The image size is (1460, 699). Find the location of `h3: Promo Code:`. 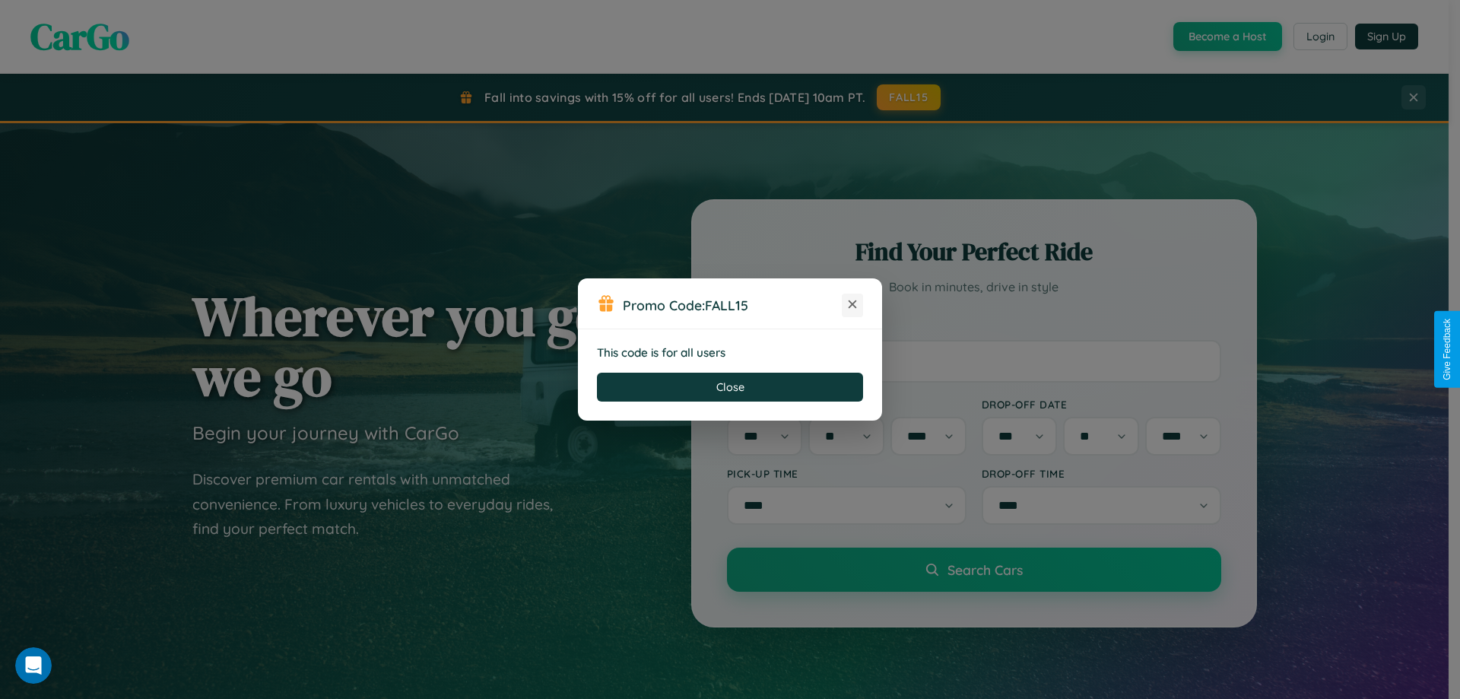

h3: Promo Code: is located at coordinates (732, 305).